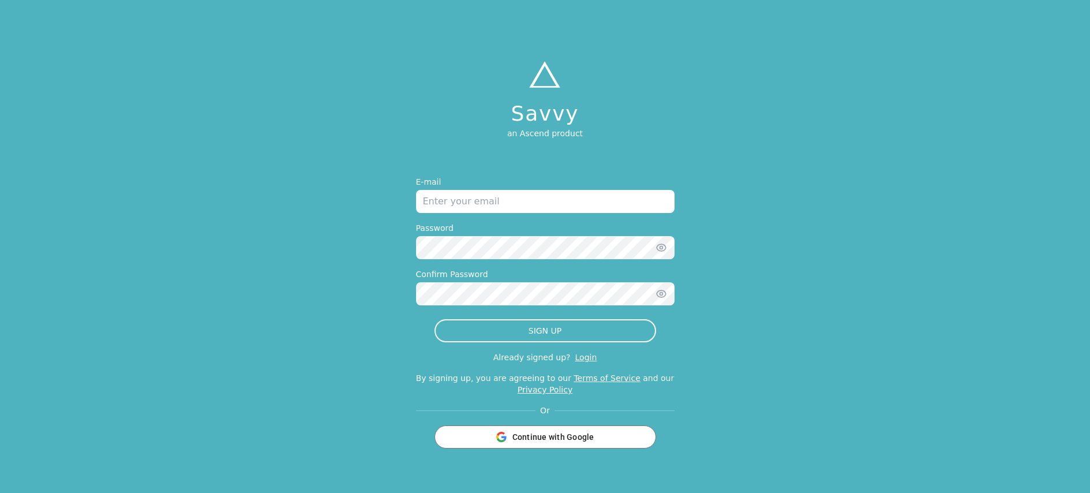 This screenshot has width=1090, height=493. What do you see at coordinates (545, 114) in the screenshot?
I see `h1: Savvy` at bounding box center [545, 114].